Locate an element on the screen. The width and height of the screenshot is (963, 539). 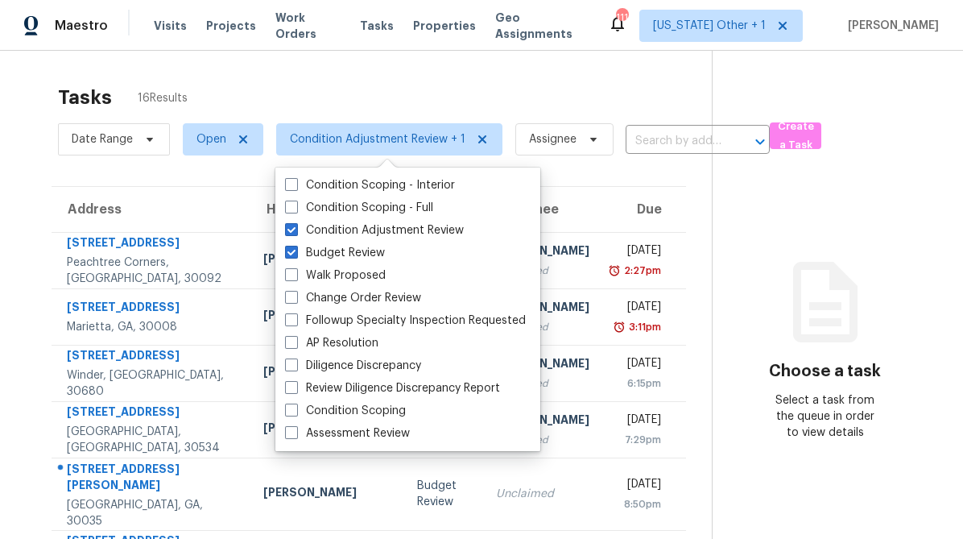
label: Diligence Discrepancy is located at coordinates (353, 366).